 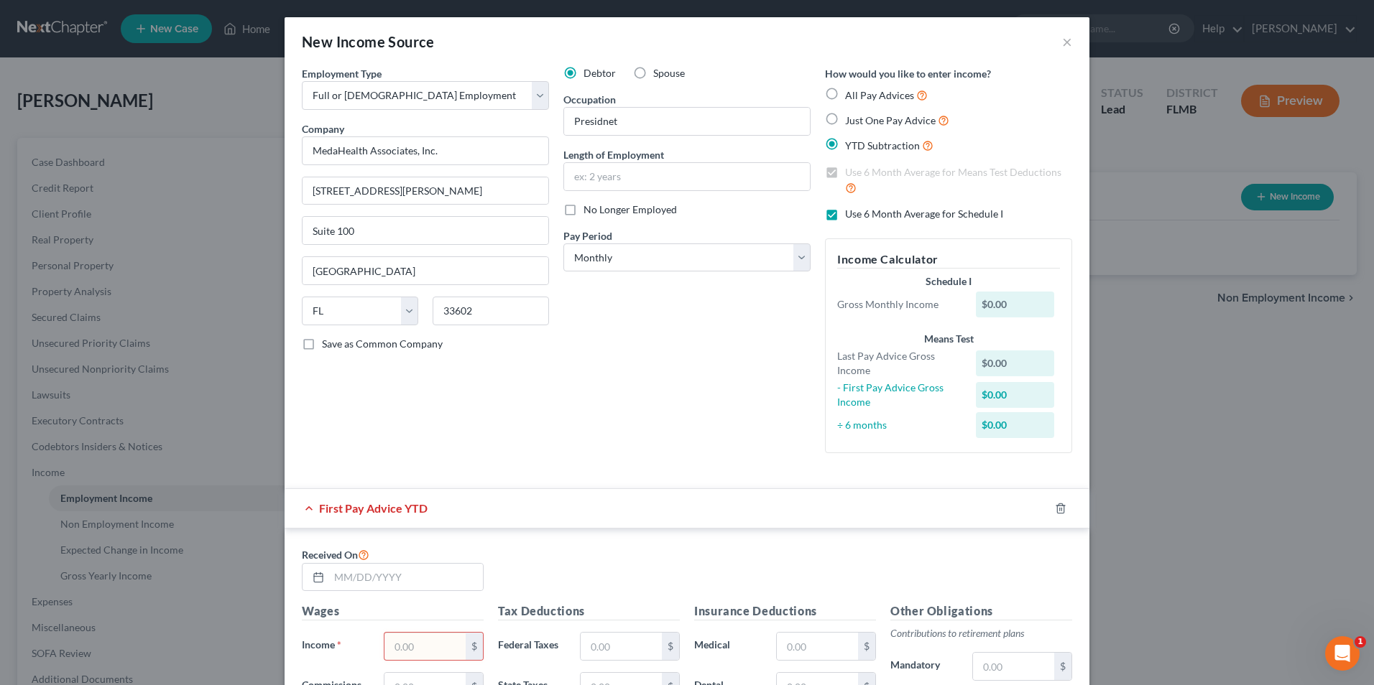 I want to click on span: Company, so click(x=323, y=129).